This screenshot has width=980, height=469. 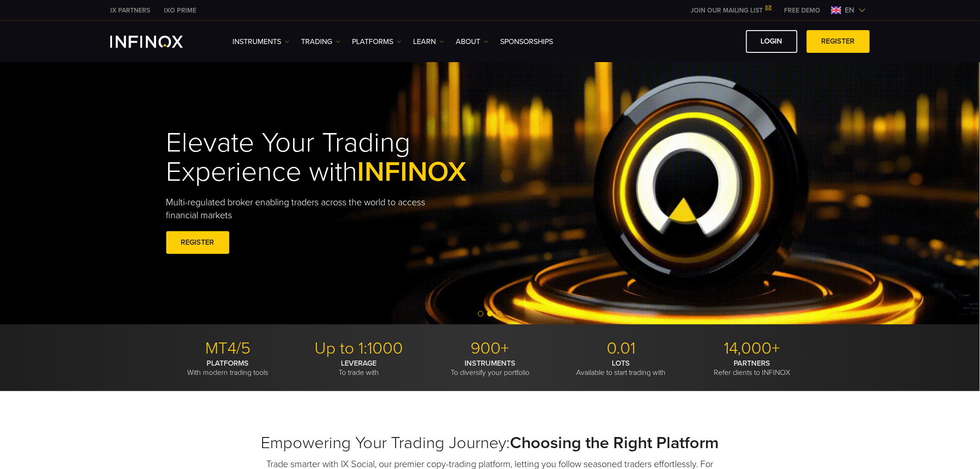 What do you see at coordinates (621, 368) in the screenshot?
I see `p: Available to start trading with` at bounding box center [621, 368].